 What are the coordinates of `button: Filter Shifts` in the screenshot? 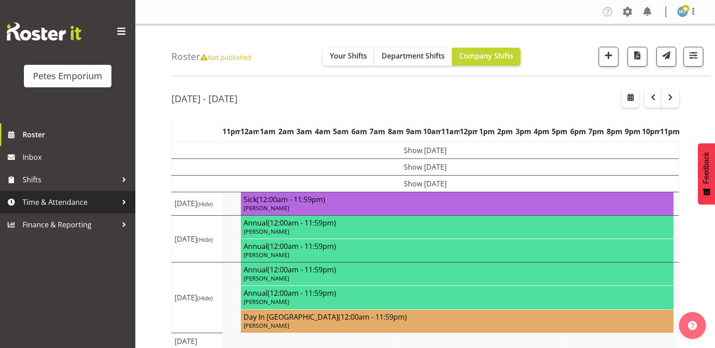 It's located at (693, 57).